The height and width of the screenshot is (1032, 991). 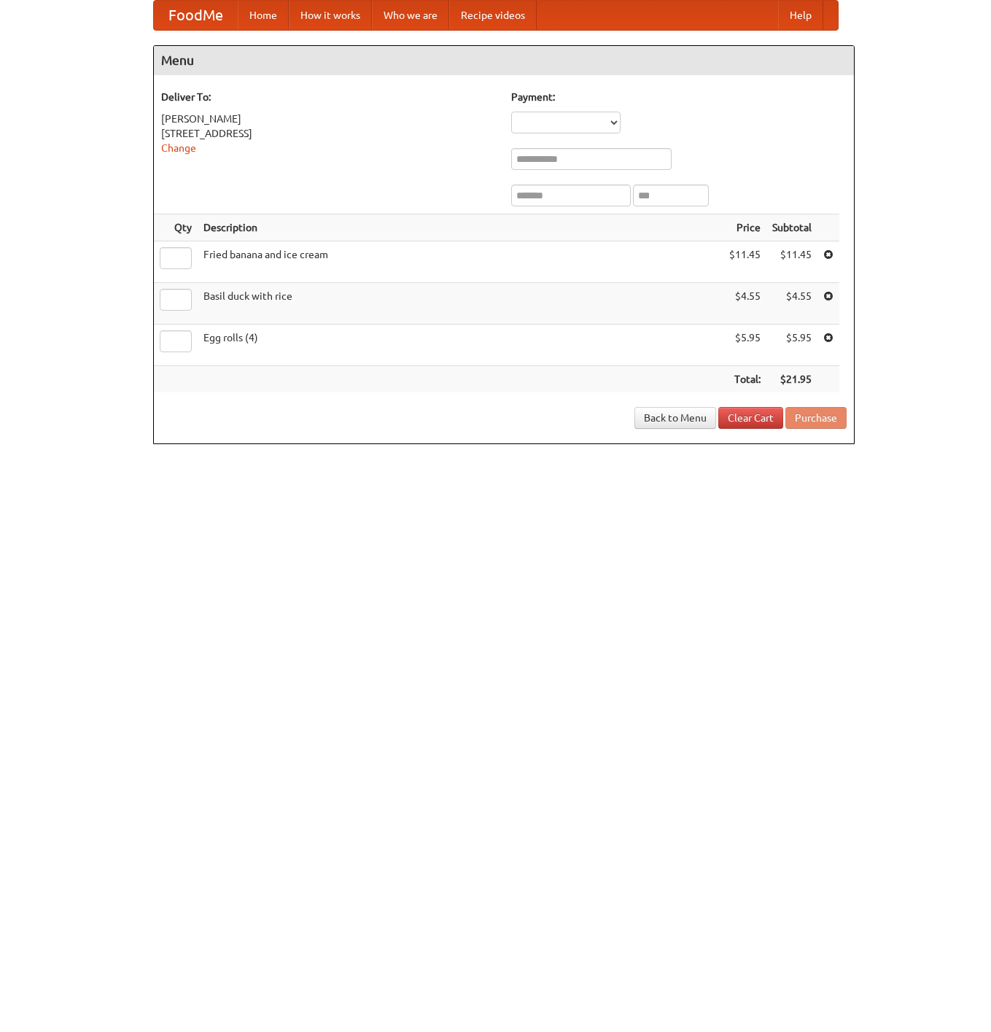 What do you see at coordinates (460, 262) in the screenshot?
I see `td: Fried banana and ice cream` at bounding box center [460, 262].